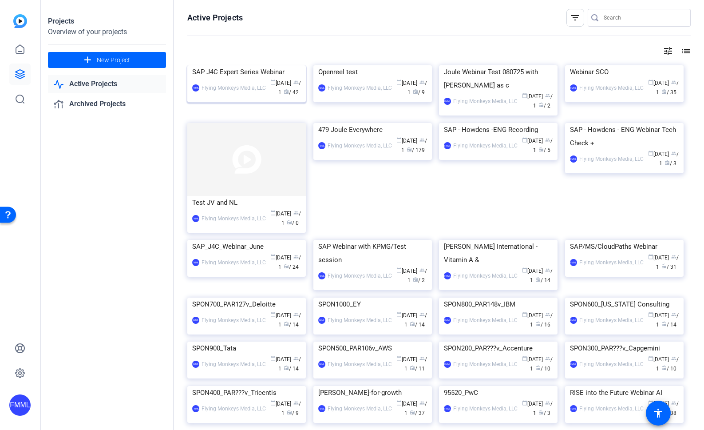 The width and height of the screenshot is (704, 430). I want to click on span: / 31, so click(669, 267).